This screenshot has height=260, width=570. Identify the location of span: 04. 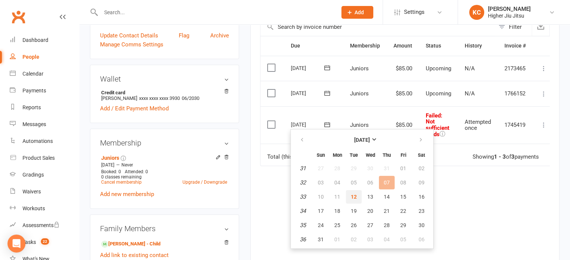
(387, 240).